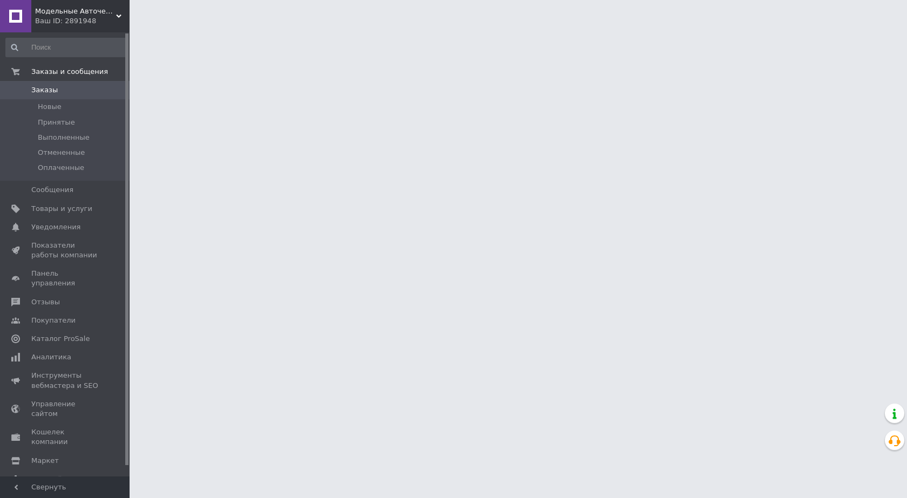 The width and height of the screenshot is (907, 498). What do you see at coordinates (65, 437) in the screenshot?
I see `span: Кошелек компании` at bounding box center [65, 437].